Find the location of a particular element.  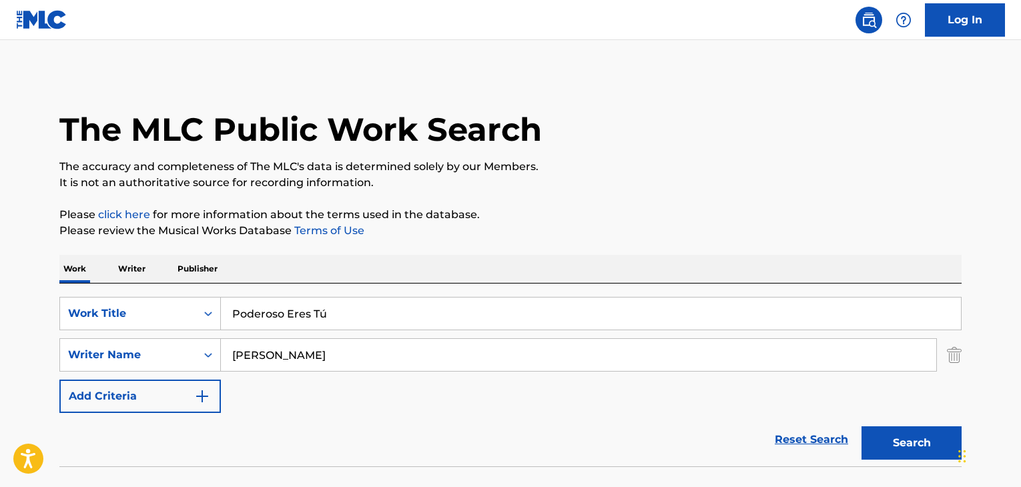

div: Widget de chat is located at coordinates (988, 455).